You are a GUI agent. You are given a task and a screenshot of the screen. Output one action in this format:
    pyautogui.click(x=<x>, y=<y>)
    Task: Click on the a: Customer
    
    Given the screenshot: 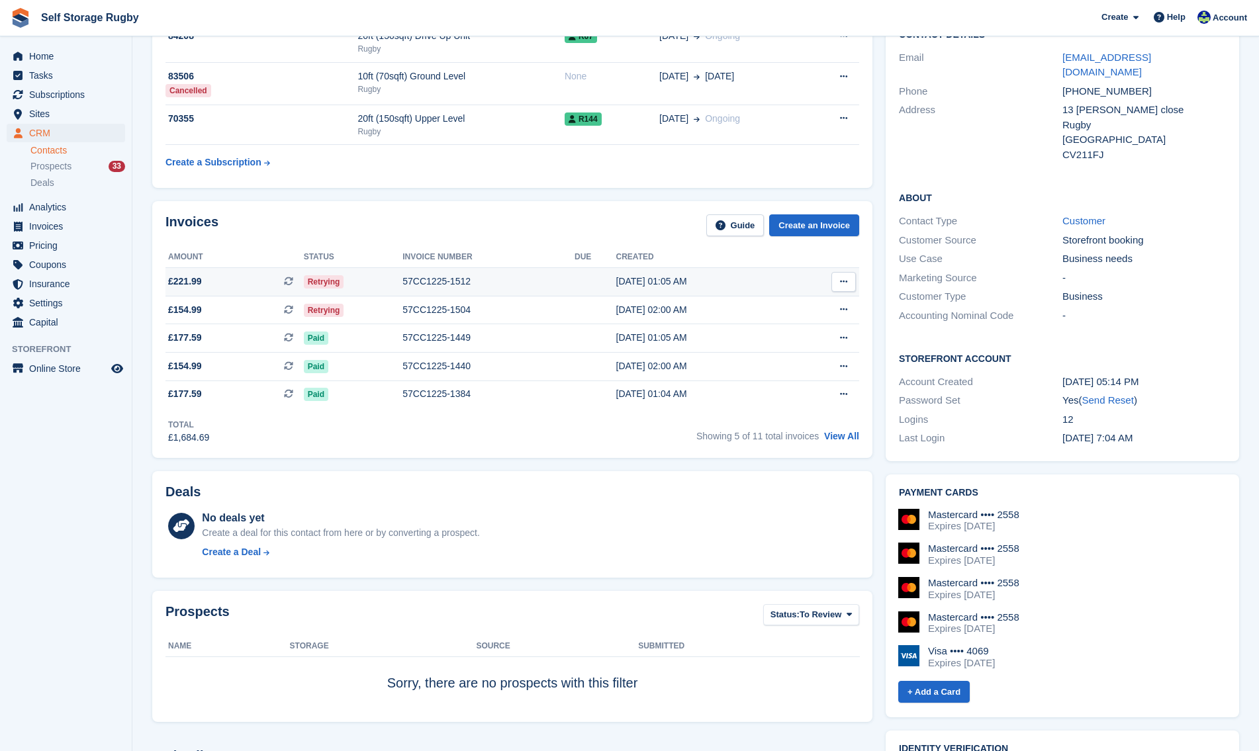 What is the action you would take?
    pyautogui.click(x=1083, y=220)
    